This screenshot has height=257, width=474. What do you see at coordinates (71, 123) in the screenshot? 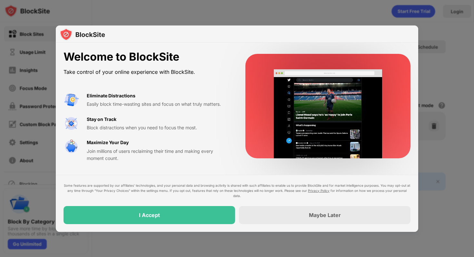
I see `img: value-focus.svg` at bounding box center [71, 123].